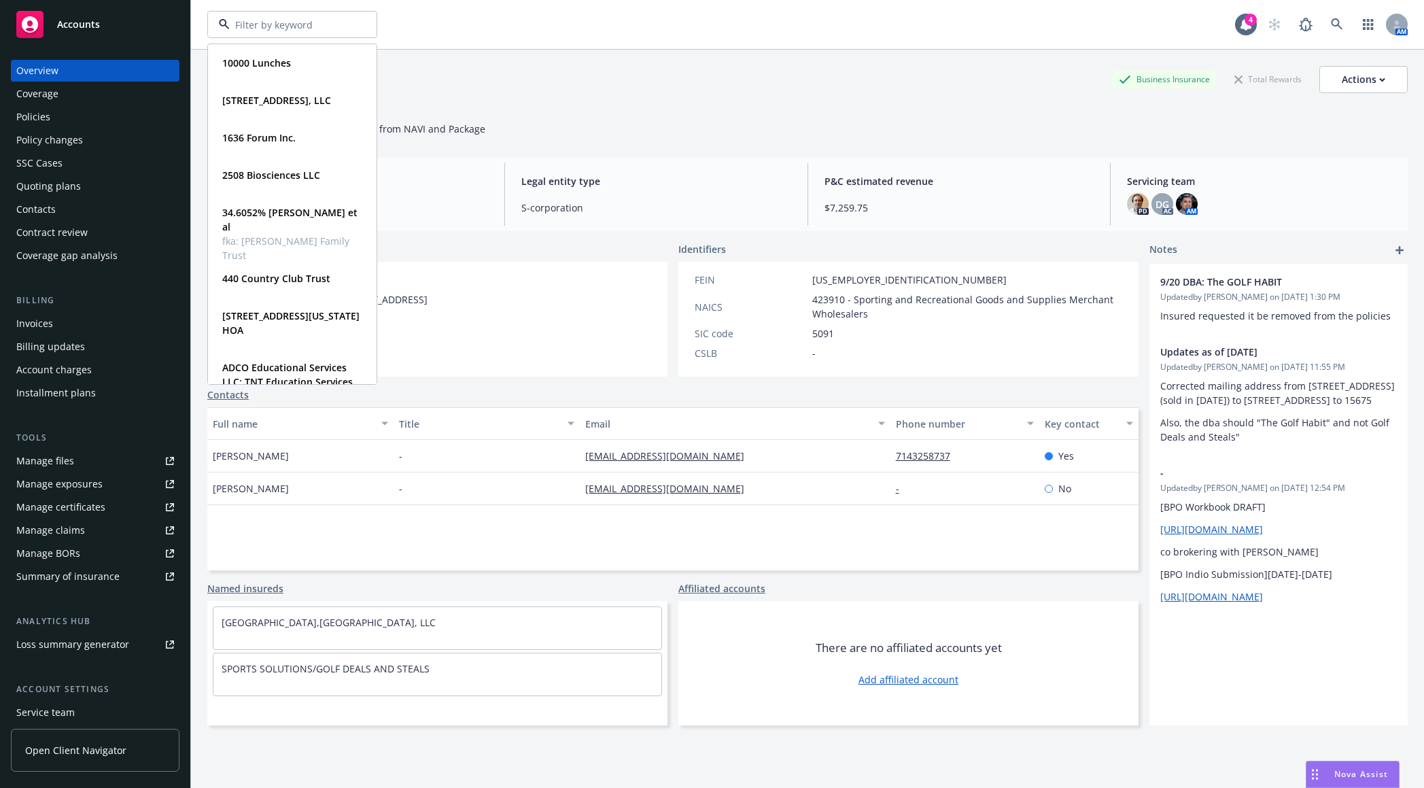  What do you see at coordinates (95, 644) in the screenshot?
I see `a: Loss summary generator` at bounding box center [95, 644].